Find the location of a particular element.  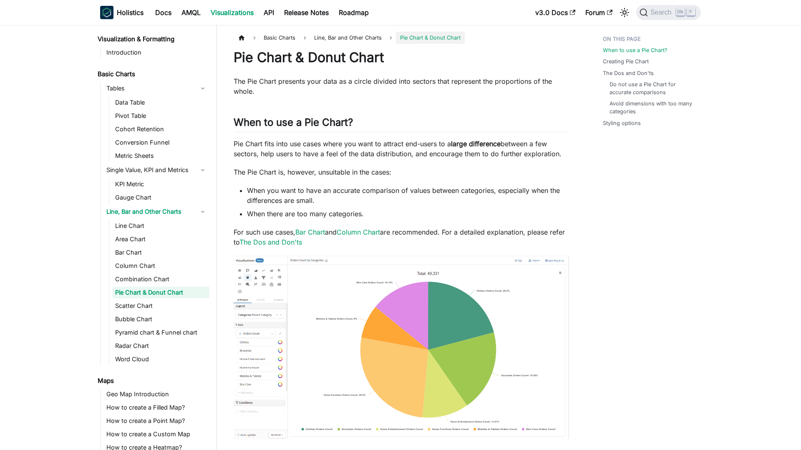

span: Search is located at coordinates (662, 13).